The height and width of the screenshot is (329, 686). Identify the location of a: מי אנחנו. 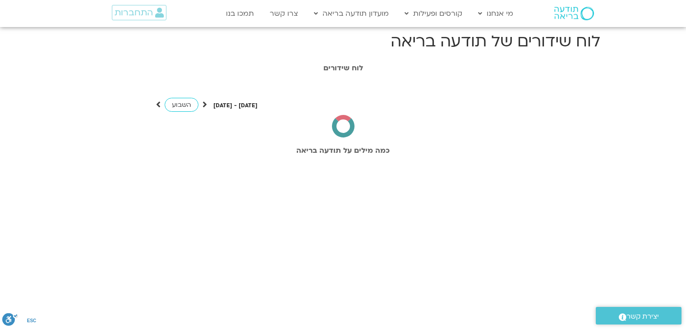
(496, 14).